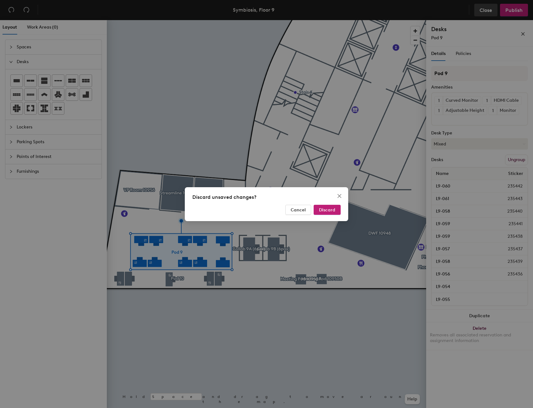 The image size is (533, 408). What do you see at coordinates (266, 197) in the screenshot?
I see `div: Discard unsaved changes?` at bounding box center [266, 197].